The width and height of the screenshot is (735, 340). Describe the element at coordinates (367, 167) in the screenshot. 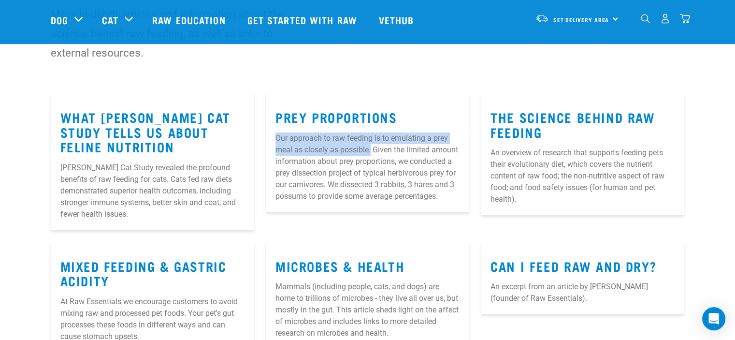

I see `p: Our approach to raw feeding is to emulating a prey meal as closely as possible. Given the limited...` at that location.